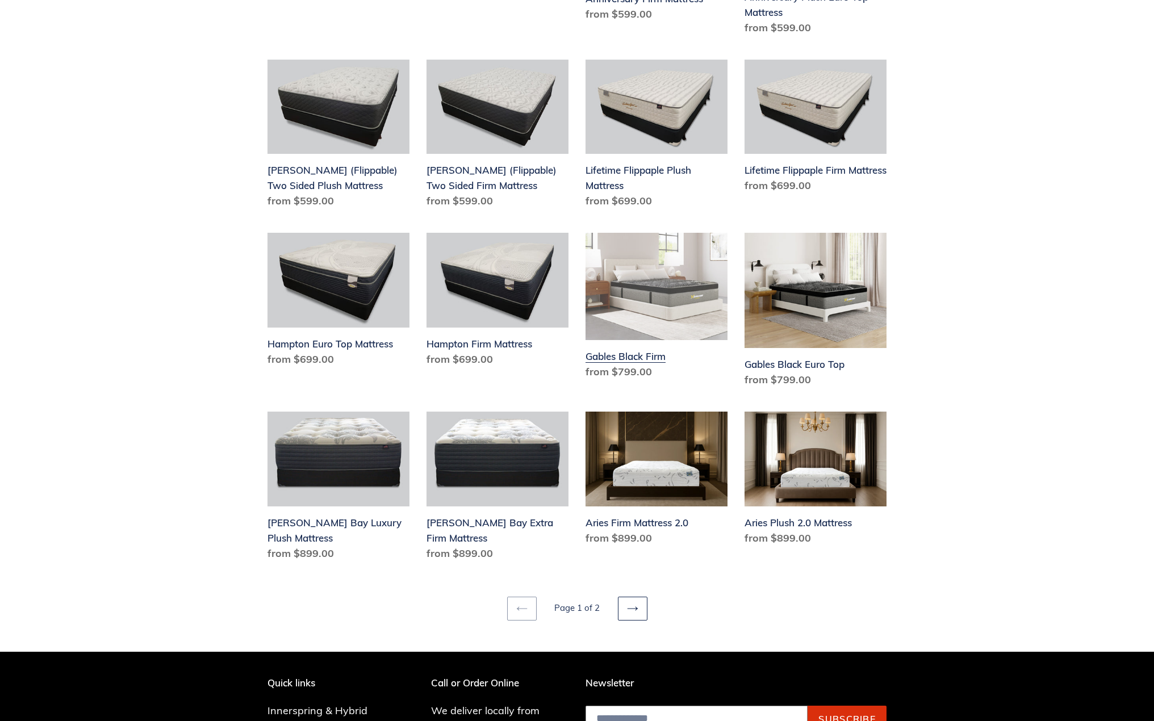 The width and height of the screenshot is (1154, 721). I want to click on a: Lifetime Flippaple Plush Mattress, so click(656, 136).